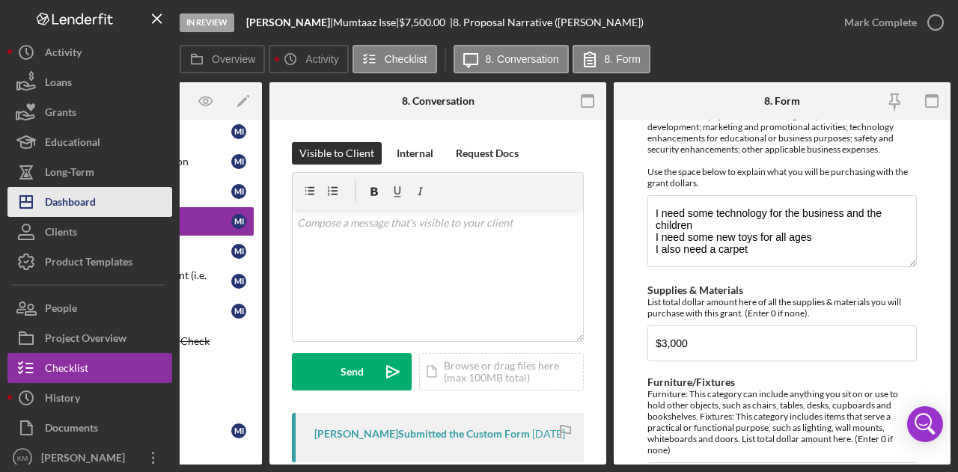 This screenshot has height=472, width=958. Describe the element at coordinates (61, 310) in the screenshot. I see `div: People` at that location.